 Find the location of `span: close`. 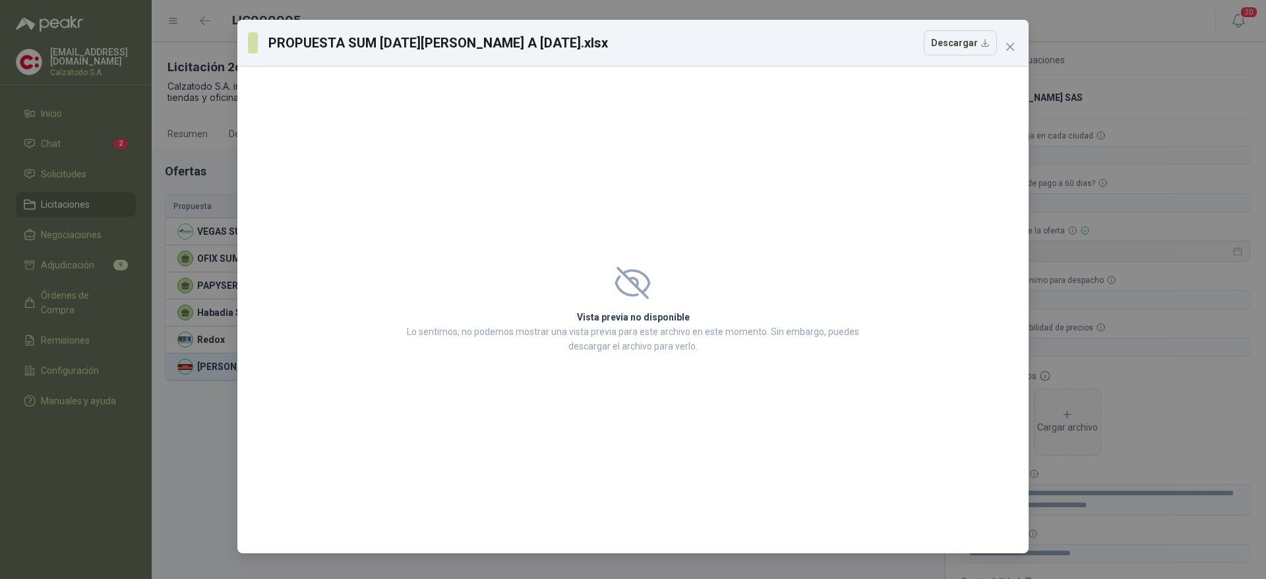

span: close is located at coordinates (1010, 47).